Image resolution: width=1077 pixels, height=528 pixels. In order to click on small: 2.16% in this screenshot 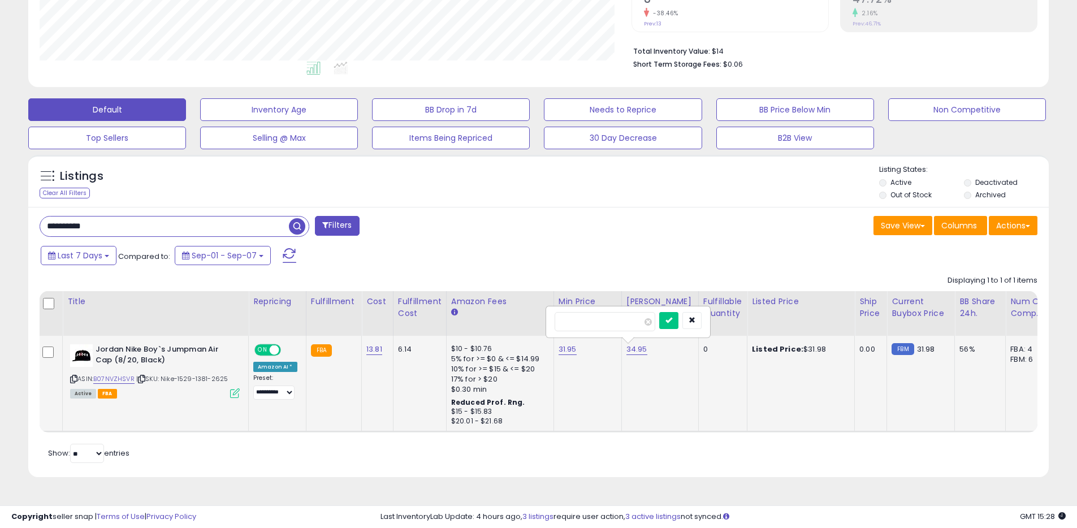, I will do `click(867, 13)`.